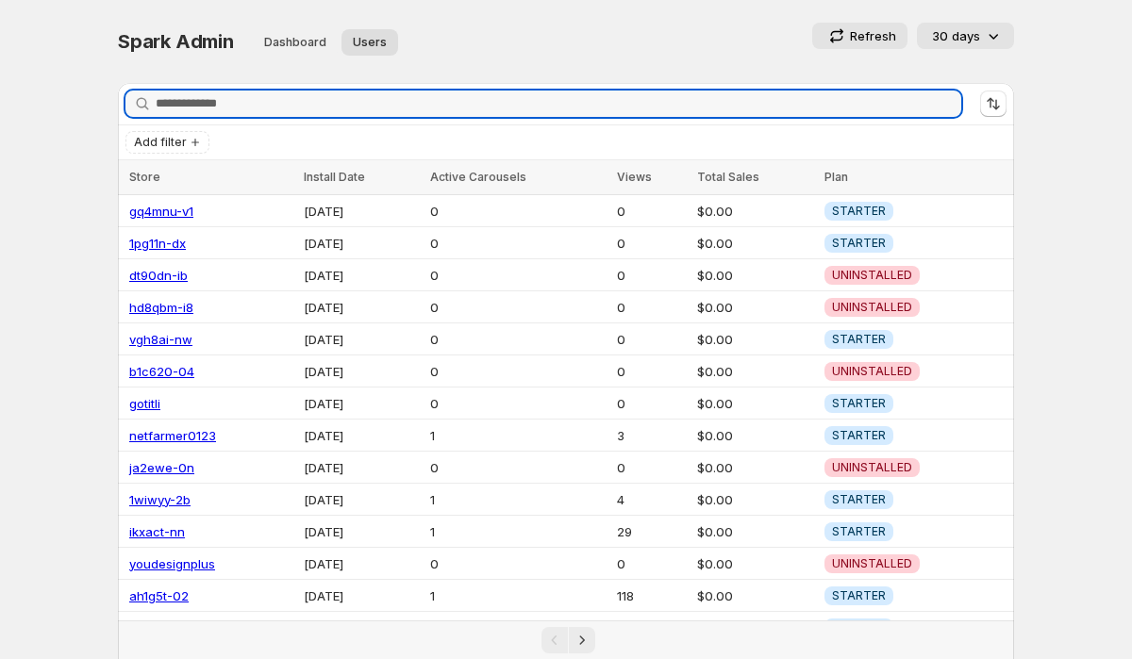  Describe the element at coordinates (167, 142) in the screenshot. I see `button: Add filter` at that location.